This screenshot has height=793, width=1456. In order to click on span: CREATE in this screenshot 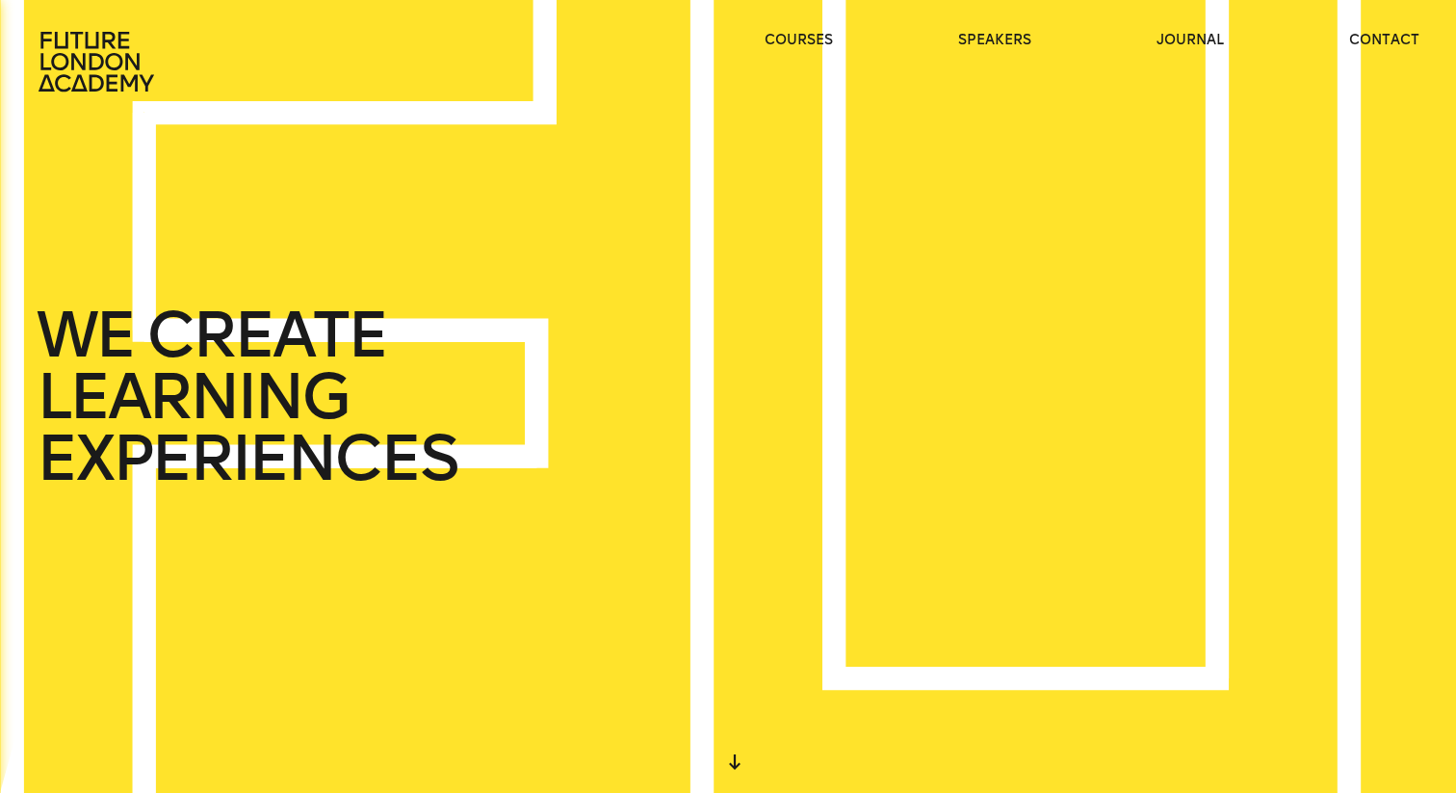, I will do `click(266, 335)`.